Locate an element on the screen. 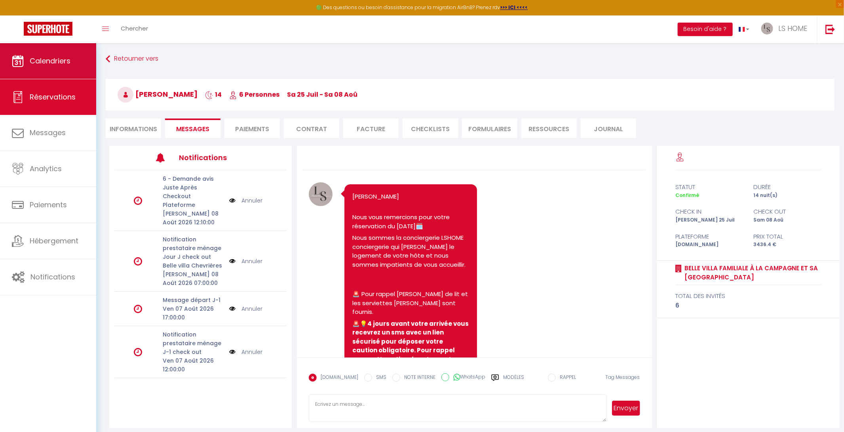 The height and width of the screenshot is (432, 844). span: Calendriers is located at coordinates (50, 61).